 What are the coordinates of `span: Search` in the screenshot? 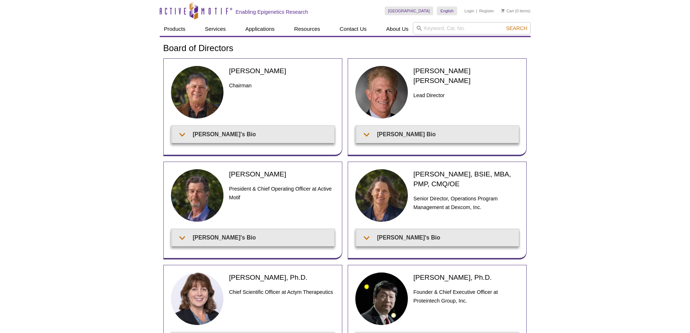 It's located at (516, 28).